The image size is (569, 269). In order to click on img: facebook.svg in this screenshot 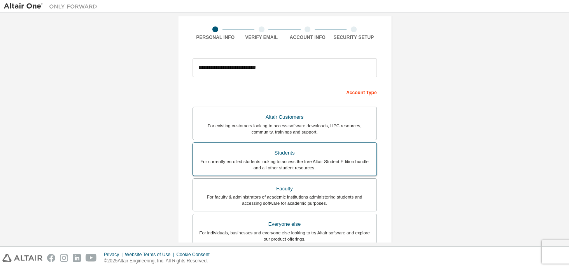, I will do `click(51, 257)`.